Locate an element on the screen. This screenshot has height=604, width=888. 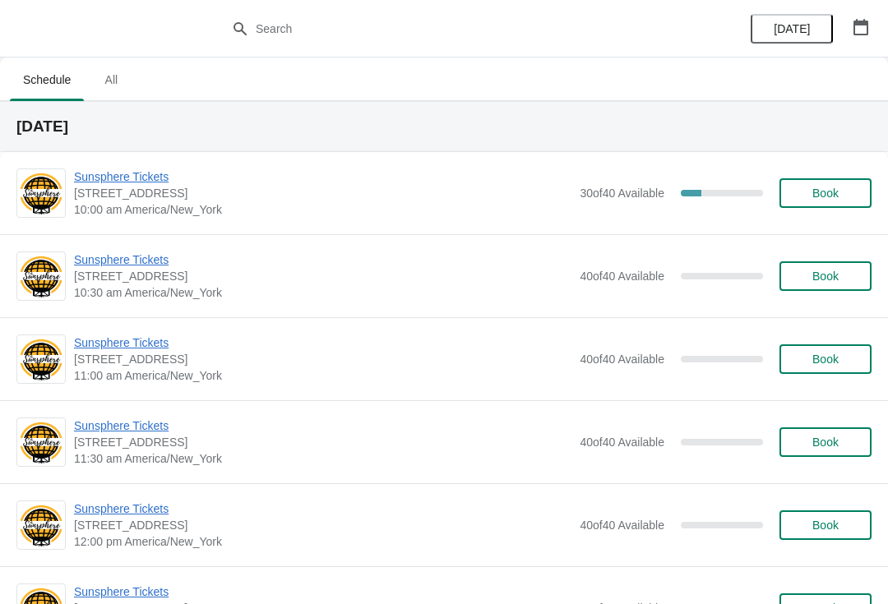
img: Sunsphere Tickets | 810 Clinch Avenue, Knoxville, TN, USA | 12:00 pm America/New_York is located at coordinates (41, 525).